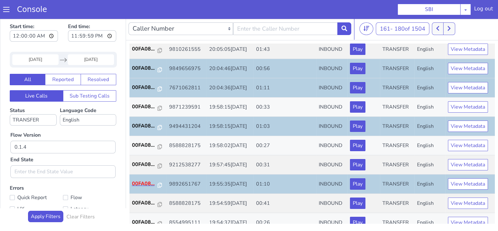 This screenshot has height=231, width=498. I want to click on td: 8554995111, so click(186, 205).